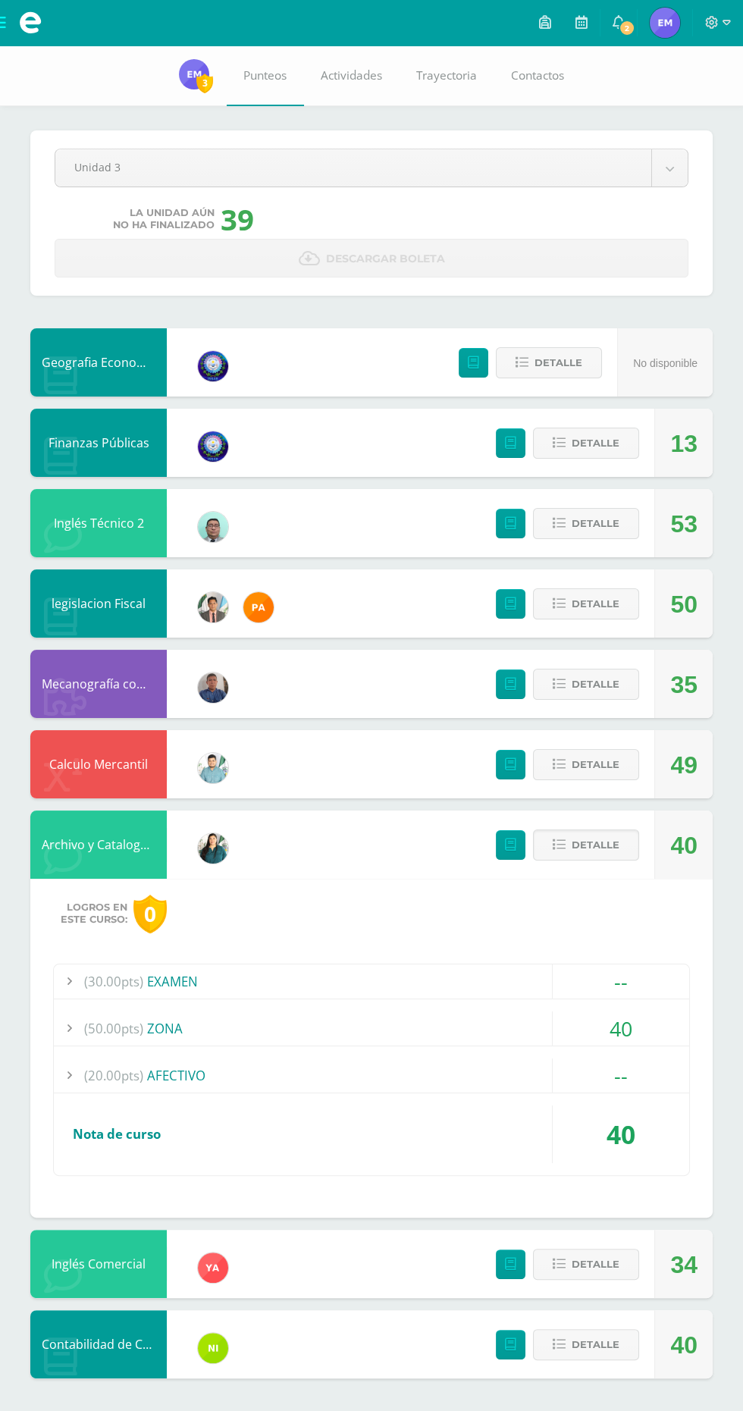  Describe the element at coordinates (213, 768) in the screenshot. I see `img: 3bbeeb896b161c296f86561e735fa0fc.png` at that location.